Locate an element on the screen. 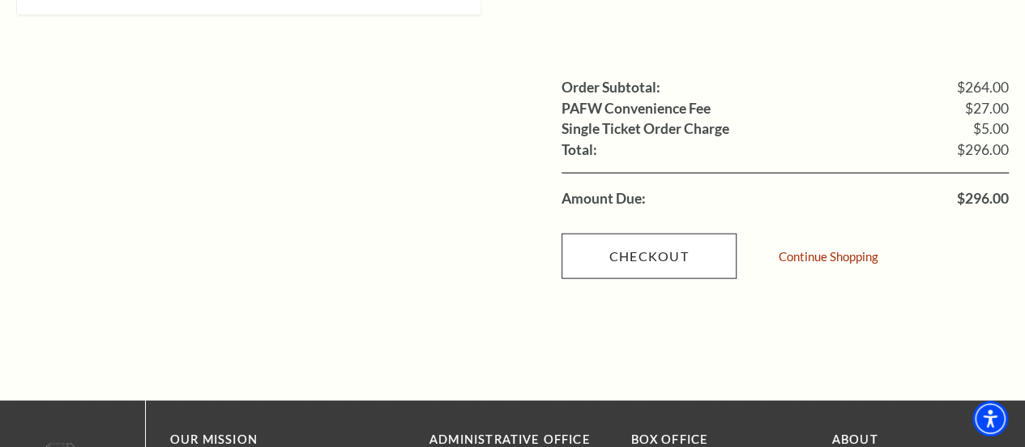  label: Order Subtotal: is located at coordinates (611, 88).